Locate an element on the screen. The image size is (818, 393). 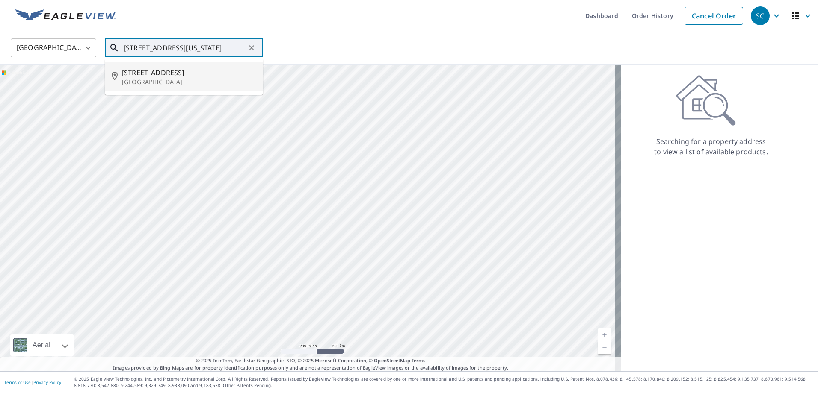
input: Search by address or latitude-longitude is located at coordinates (184, 48).